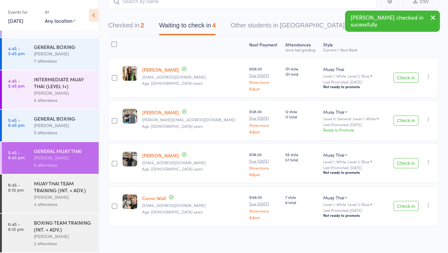  Describe the element at coordinates (193, 162) in the screenshot. I see `small: thapajasmita@gmail.com` at that location.